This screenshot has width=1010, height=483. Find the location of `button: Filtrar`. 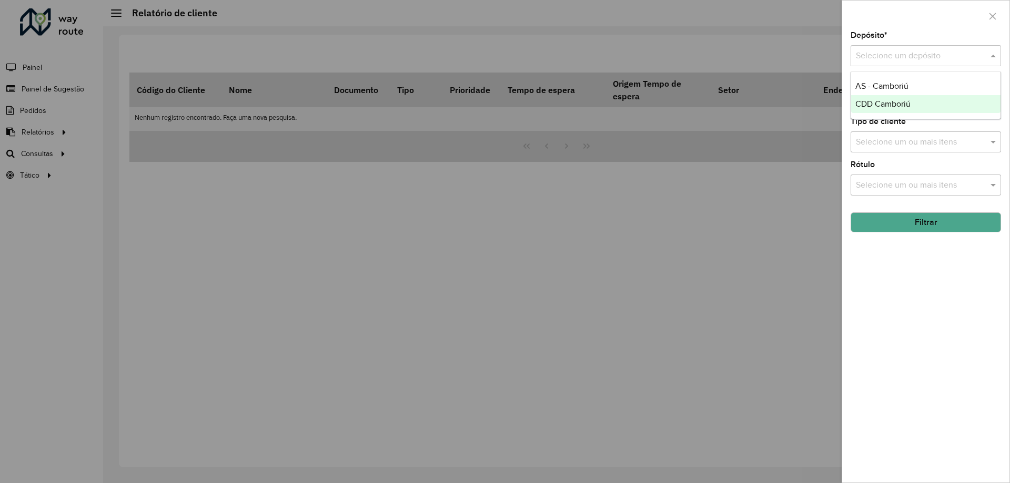

button: Filtrar is located at coordinates (925, 222).